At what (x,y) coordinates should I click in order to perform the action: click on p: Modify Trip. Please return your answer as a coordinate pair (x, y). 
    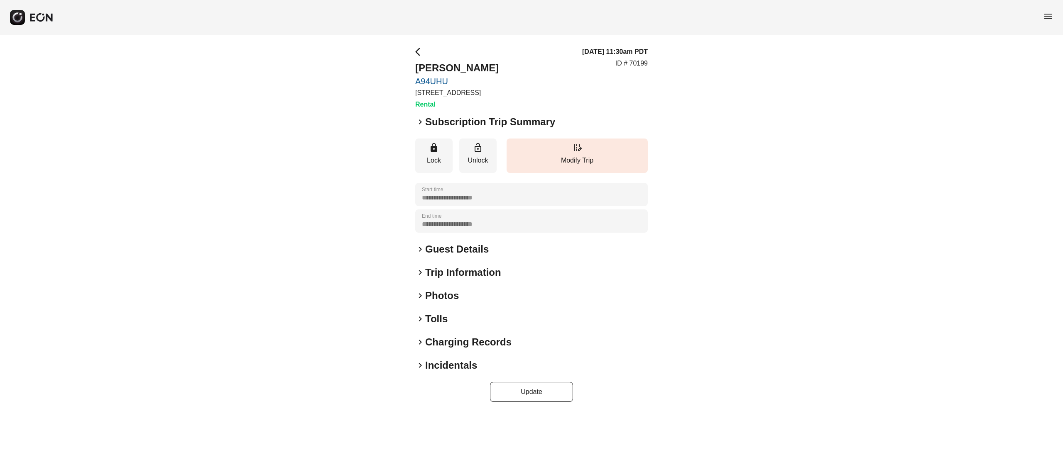
    Looking at the image, I should click on (577, 161).